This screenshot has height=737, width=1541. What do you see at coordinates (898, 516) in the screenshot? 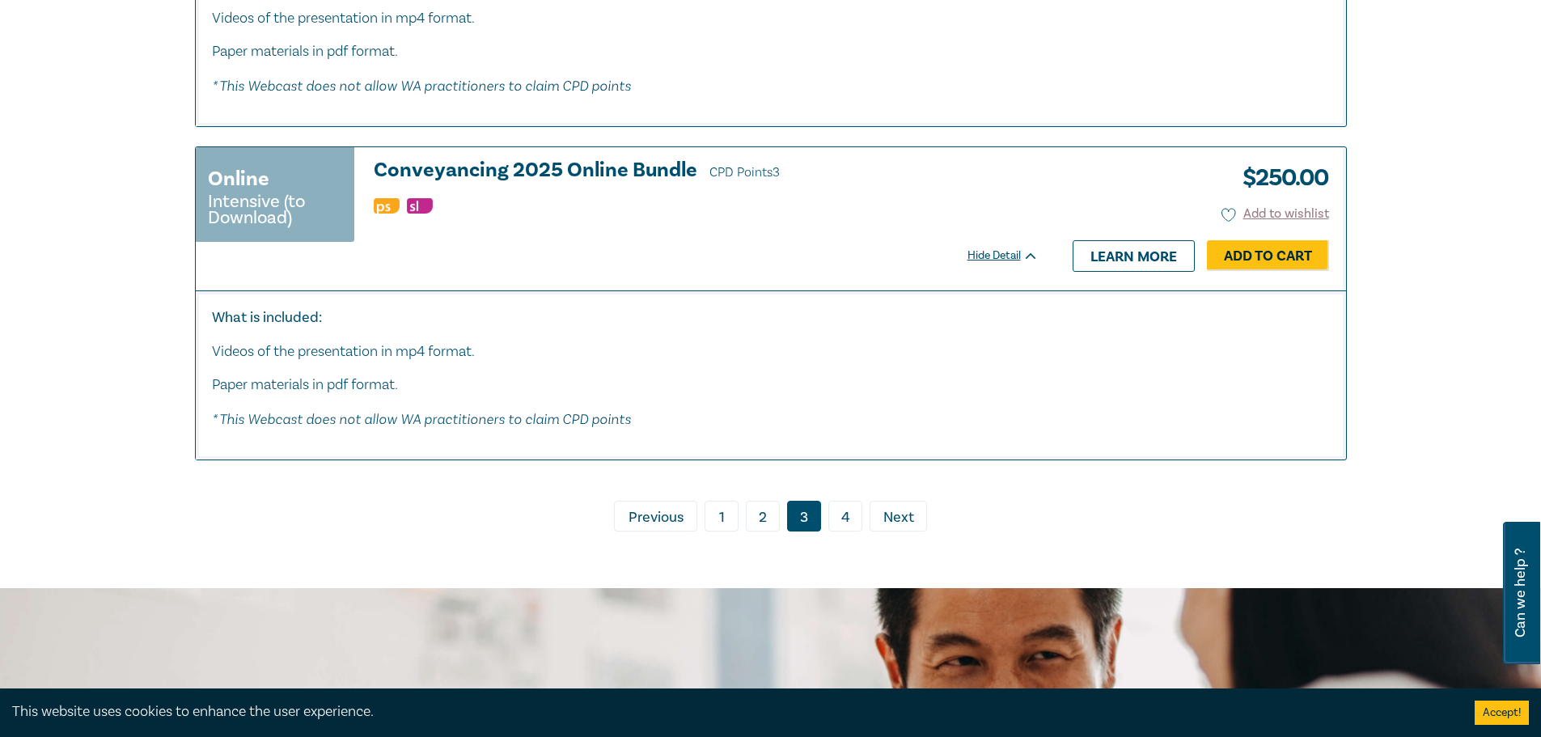
I see `a: Next` at bounding box center [898, 516].